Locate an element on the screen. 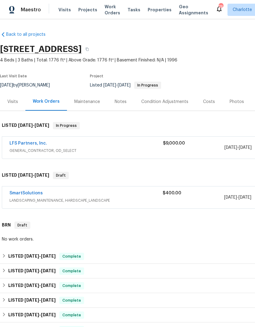  span: Listed is located at coordinates (125, 85).